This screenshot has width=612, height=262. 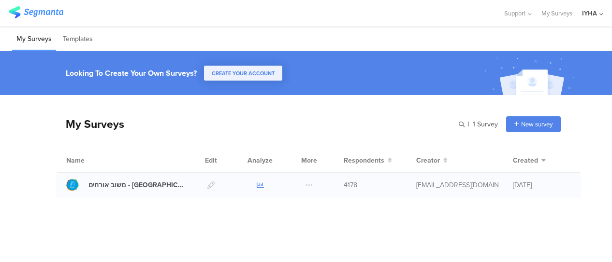 What do you see at coordinates (34, 39) in the screenshot?
I see `li: My Surveys` at bounding box center [34, 39].